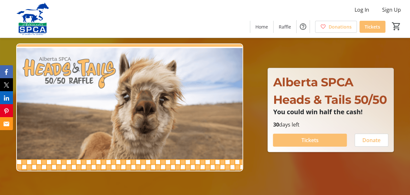  I want to click on a: Tickets, so click(373, 27).